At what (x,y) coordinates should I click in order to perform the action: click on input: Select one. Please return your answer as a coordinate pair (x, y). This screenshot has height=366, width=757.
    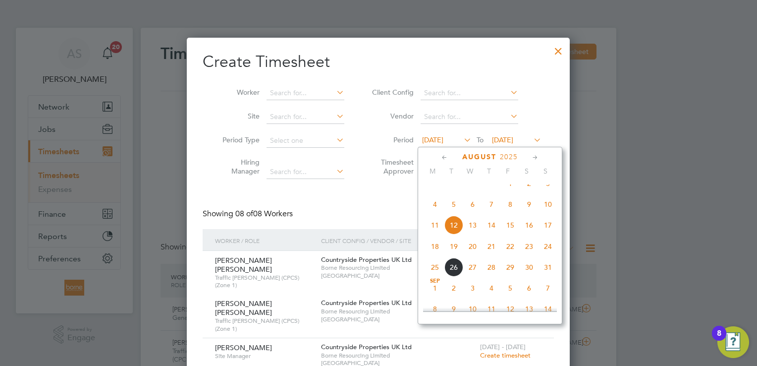
    Looking at the image, I should click on (305, 141).